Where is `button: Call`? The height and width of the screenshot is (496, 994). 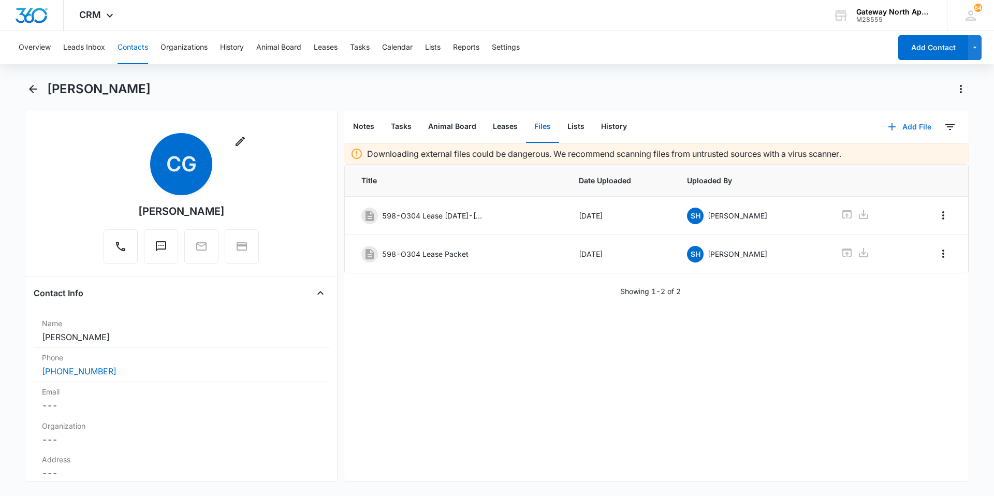 button: Call is located at coordinates (121, 246).